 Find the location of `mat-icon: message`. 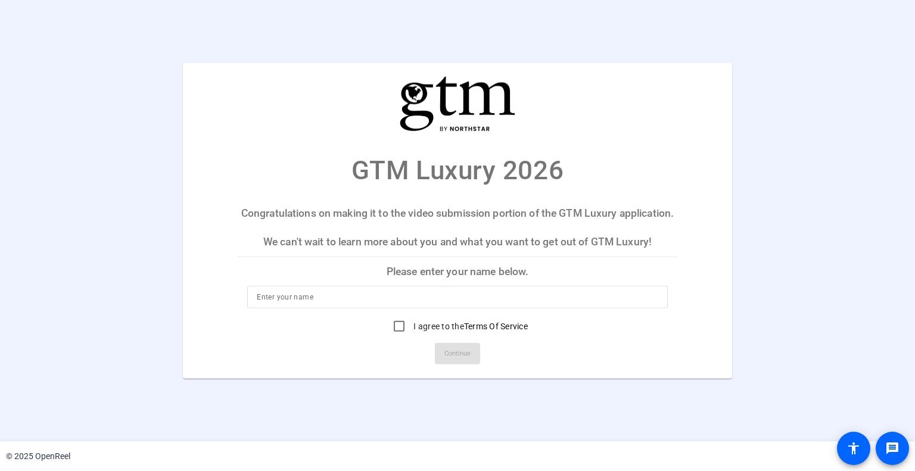

mat-icon: message is located at coordinates (892, 448).